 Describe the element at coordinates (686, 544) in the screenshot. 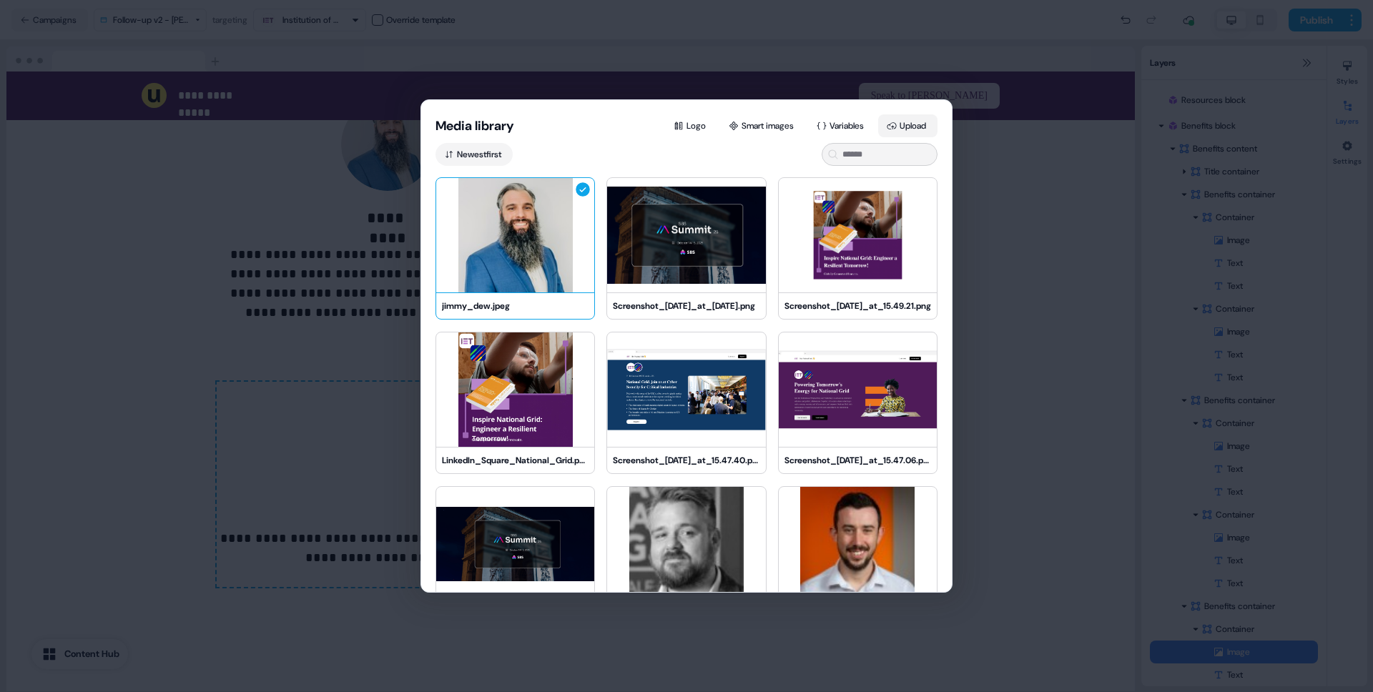

I see `img: Sales.jpeg` at that location.